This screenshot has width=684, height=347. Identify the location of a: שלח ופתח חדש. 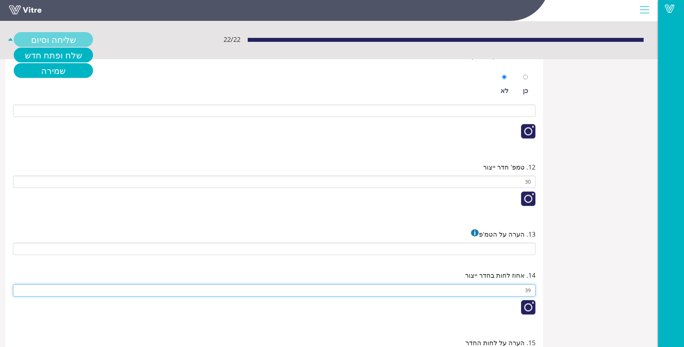
(53, 55).